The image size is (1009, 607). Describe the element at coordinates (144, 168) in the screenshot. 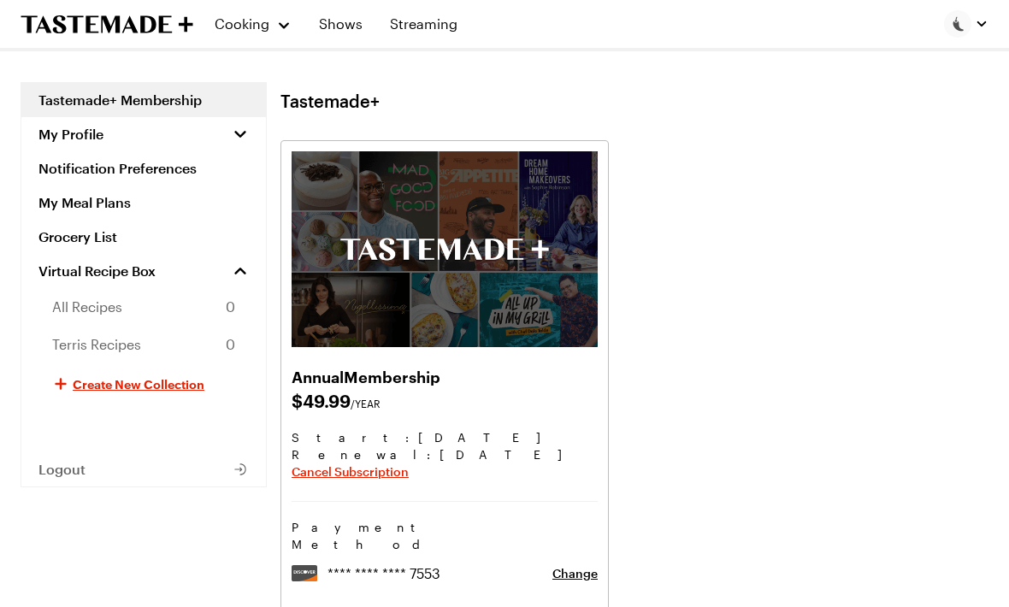

I see `a: Notification Preferences` at that location.